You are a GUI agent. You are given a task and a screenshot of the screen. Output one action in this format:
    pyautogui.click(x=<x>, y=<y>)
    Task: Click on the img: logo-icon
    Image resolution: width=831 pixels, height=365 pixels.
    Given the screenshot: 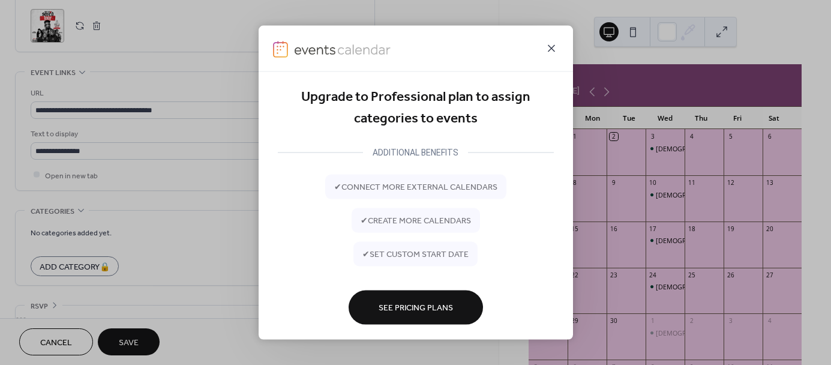 What is the action you would take?
    pyautogui.click(x=281, y=49)
    